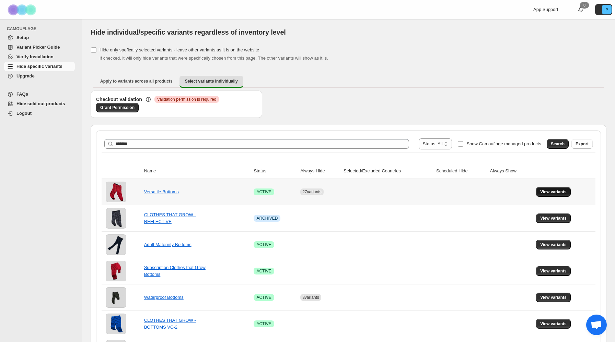  Describe the element at coordinates (606, 10) in the screenshot. I see `span: Avatar with initials P` at that location.